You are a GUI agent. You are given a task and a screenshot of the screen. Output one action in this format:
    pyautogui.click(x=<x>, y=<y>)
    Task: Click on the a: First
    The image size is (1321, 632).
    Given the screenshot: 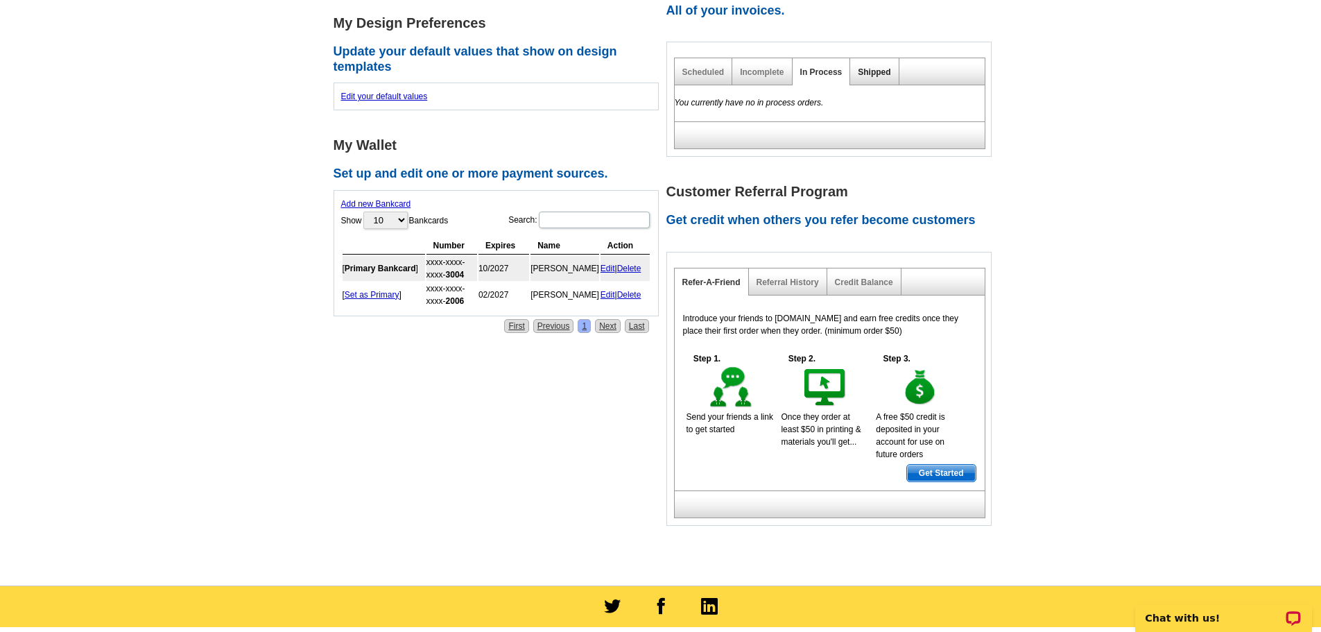 What is the action you would take?
    pyautogui.click(x=516, y=326)
    